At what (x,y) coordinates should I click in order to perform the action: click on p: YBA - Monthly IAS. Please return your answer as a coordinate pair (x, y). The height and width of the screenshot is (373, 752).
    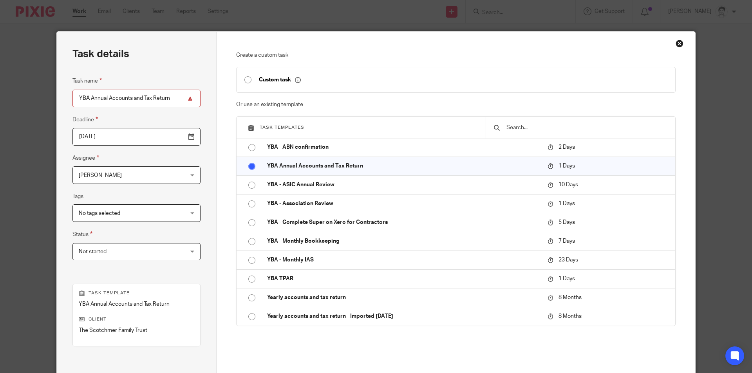
    Looking at the image, I should click on (403, 260).